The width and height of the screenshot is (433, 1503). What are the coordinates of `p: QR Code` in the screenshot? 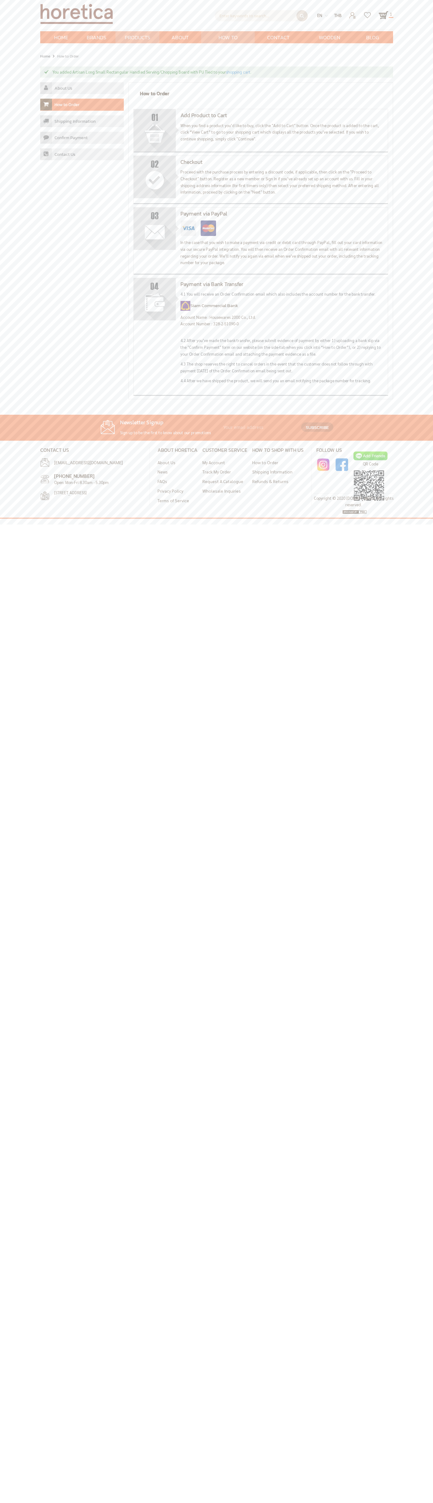 It's located at (370, 464).